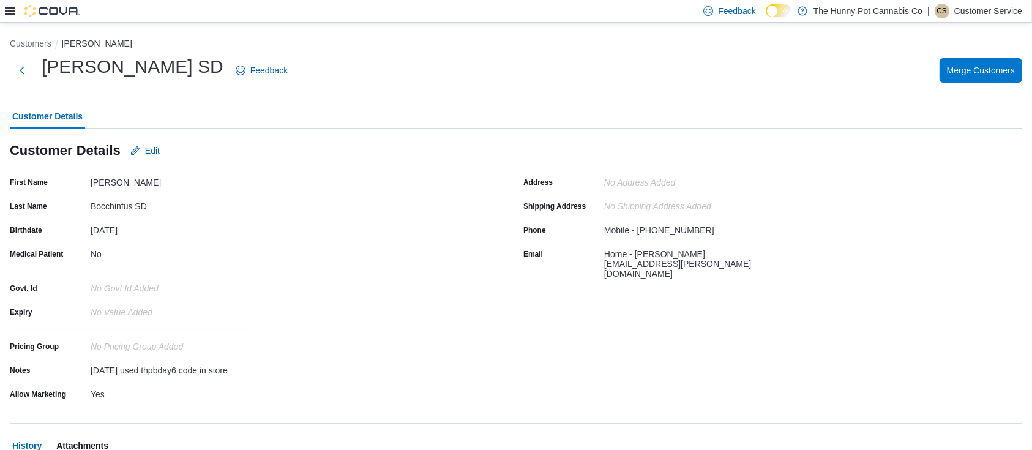  I want to click on div: No Shipping Address added, so click(686, 204).